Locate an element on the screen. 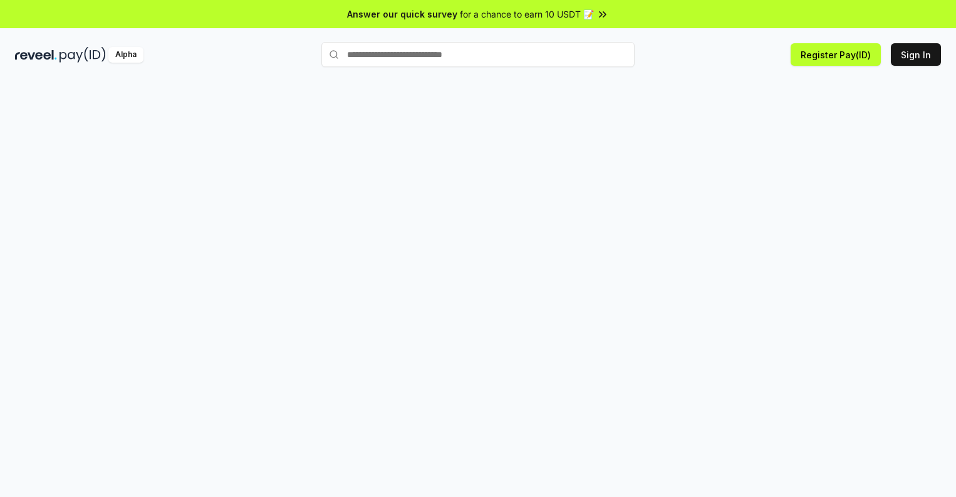 The height and width of the screenshot is (497, 956). button: Sign In is located at coordinates (916, 54).